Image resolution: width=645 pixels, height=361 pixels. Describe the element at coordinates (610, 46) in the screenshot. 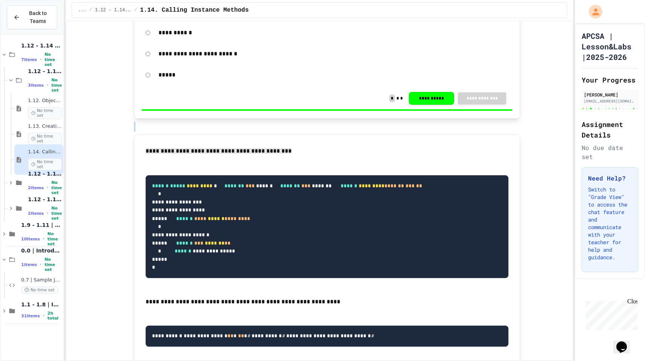

I see `h1: APCSA | Lesson&Labs |2025-2026` at that location.